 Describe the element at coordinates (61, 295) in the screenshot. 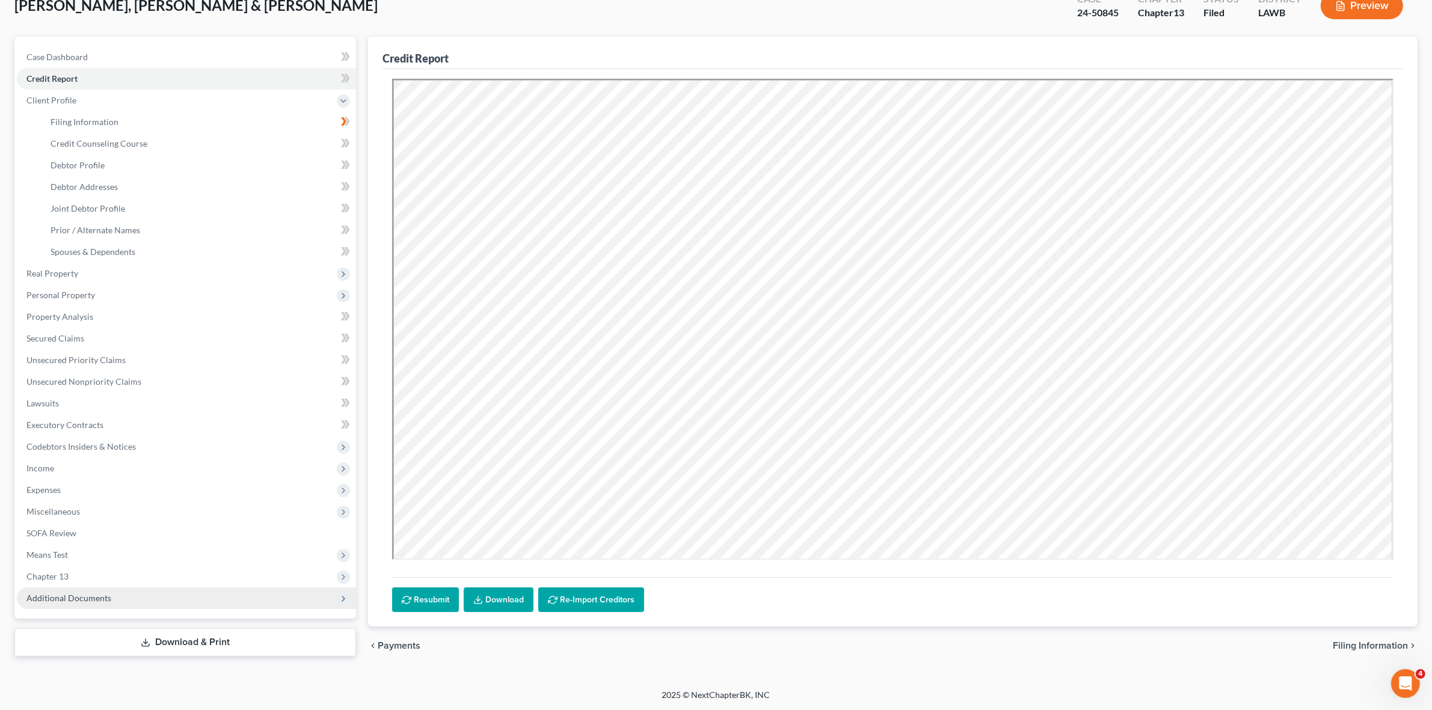

I see `span: Personal Property` at that location.